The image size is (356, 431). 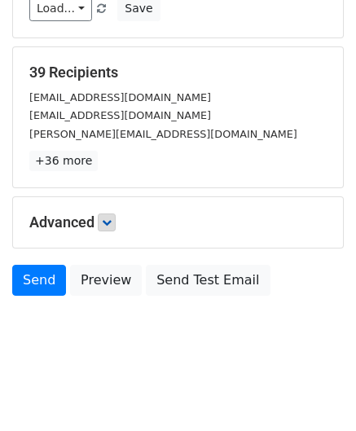 What do you see at coordinates (64, 161) in the screenshot?
I see `a: +36 more` at bounding box center [64, 161].